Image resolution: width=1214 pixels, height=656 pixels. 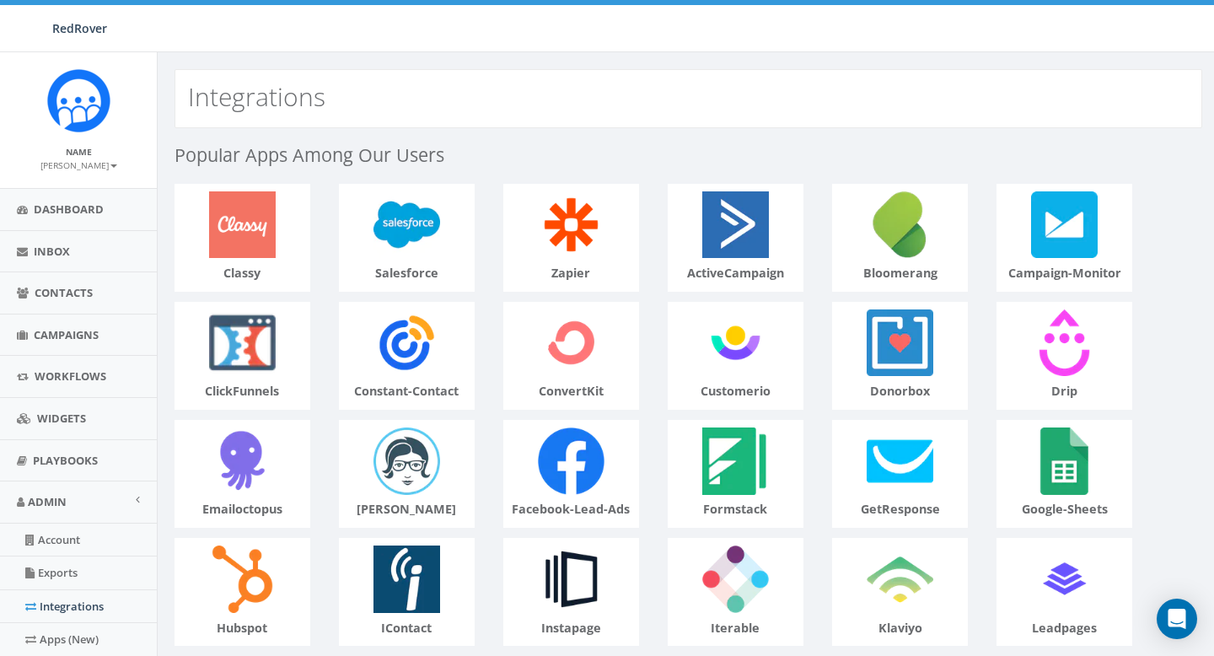 What do you see at coordinates (406, 628) in the screenshot?
I see `p: iContact` at bounding box center [406, 628].